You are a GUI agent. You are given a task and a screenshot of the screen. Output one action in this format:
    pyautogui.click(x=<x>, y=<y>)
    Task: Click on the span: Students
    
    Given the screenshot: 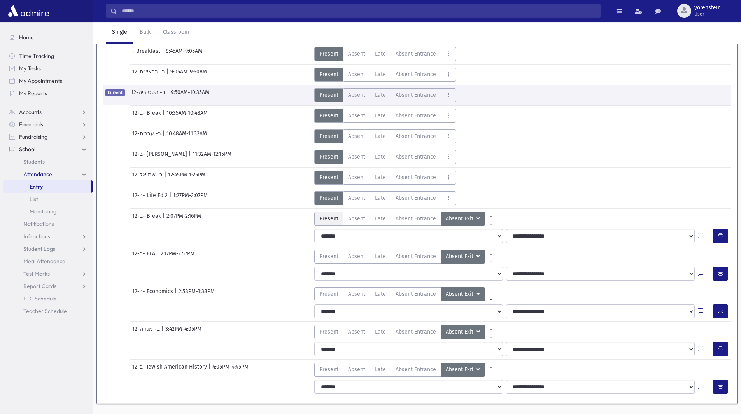 What is the action you would take?
    pyautogui.click(x=34, y=162)
    